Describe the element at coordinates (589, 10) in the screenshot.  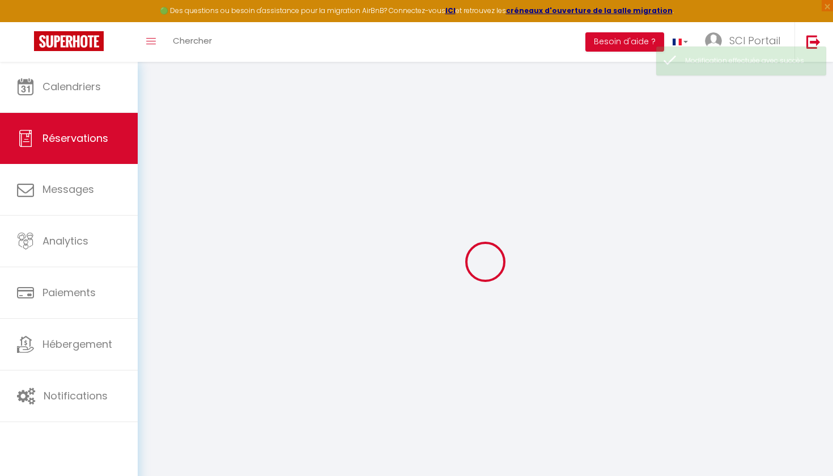
I see `strong: créneaux d'ouverture de la salle migration` at that location.